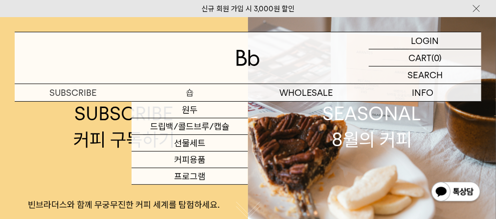 Image resolution: width=496 pixels, height=219 pixels. What do you see at coordinates (190, 92) in the screenshot?
I see `p: 숍` at bounding box center [190, 92].